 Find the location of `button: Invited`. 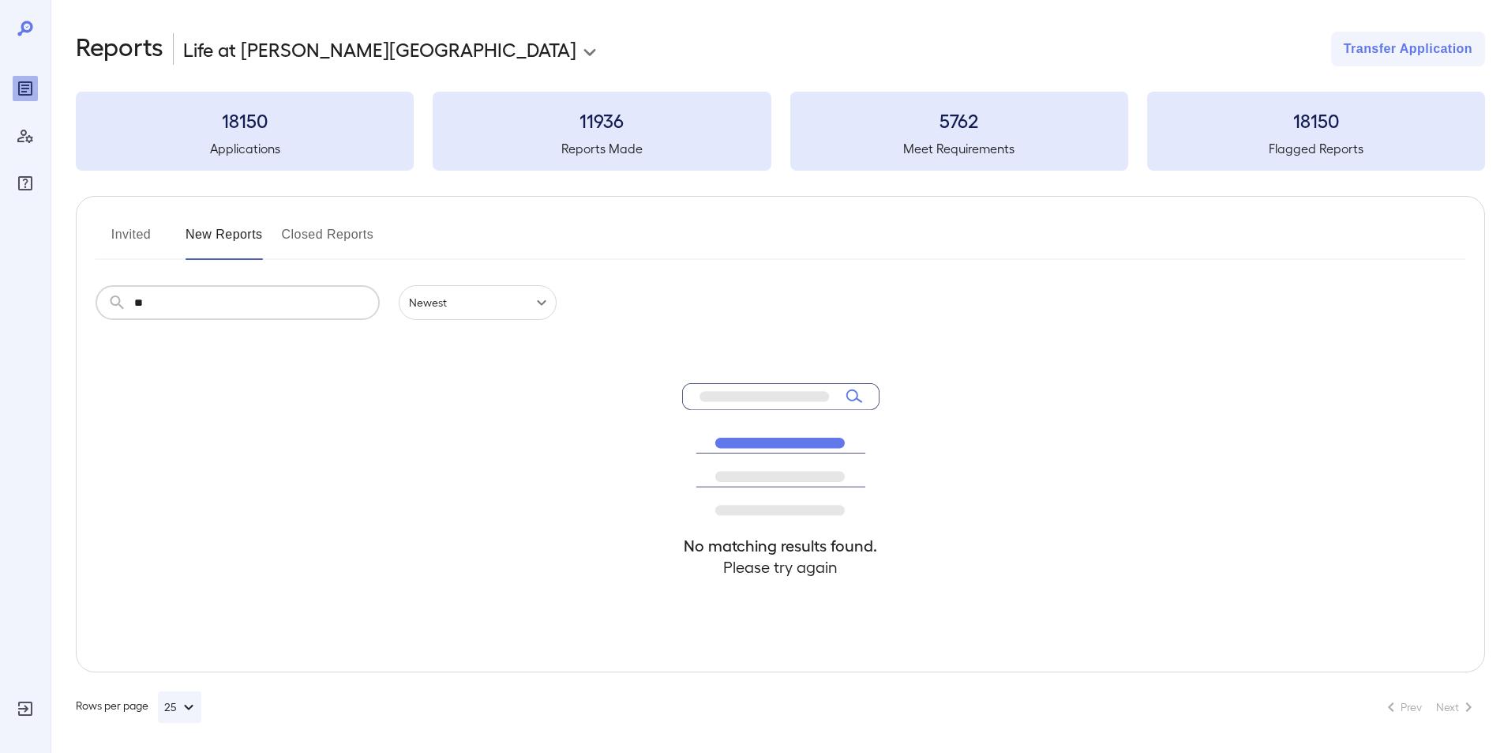

button: Invited is located at coordinates (131, 241).